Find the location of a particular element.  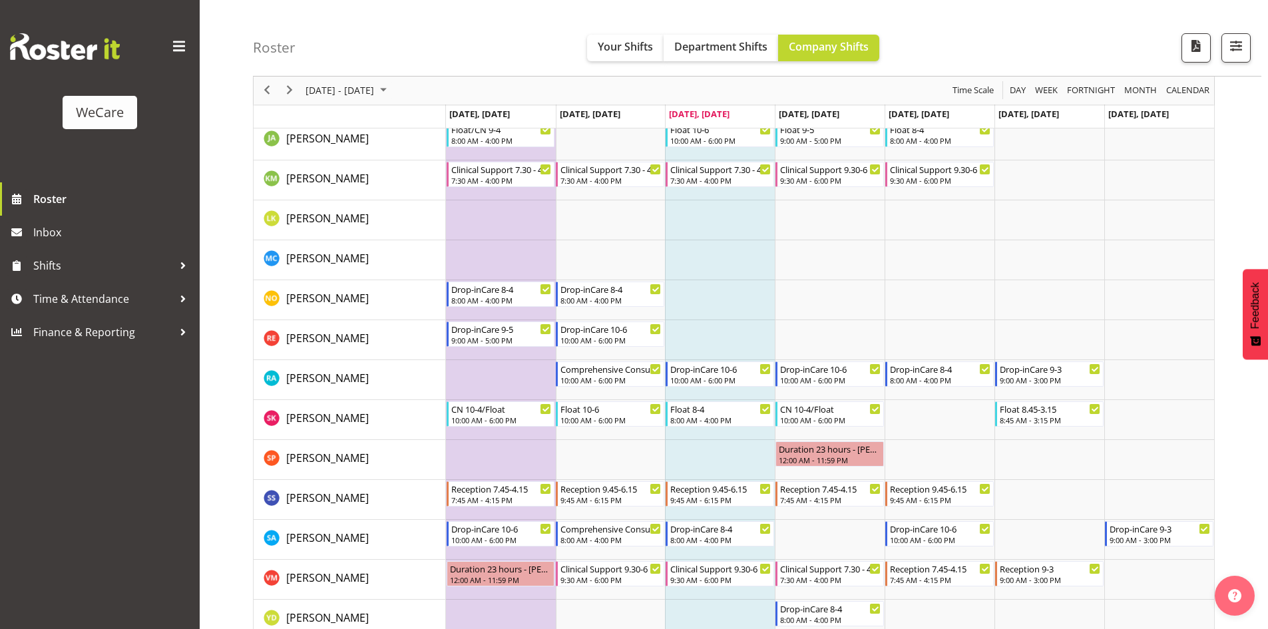

button: Timeline Day is located at coordinates (1018, 91).